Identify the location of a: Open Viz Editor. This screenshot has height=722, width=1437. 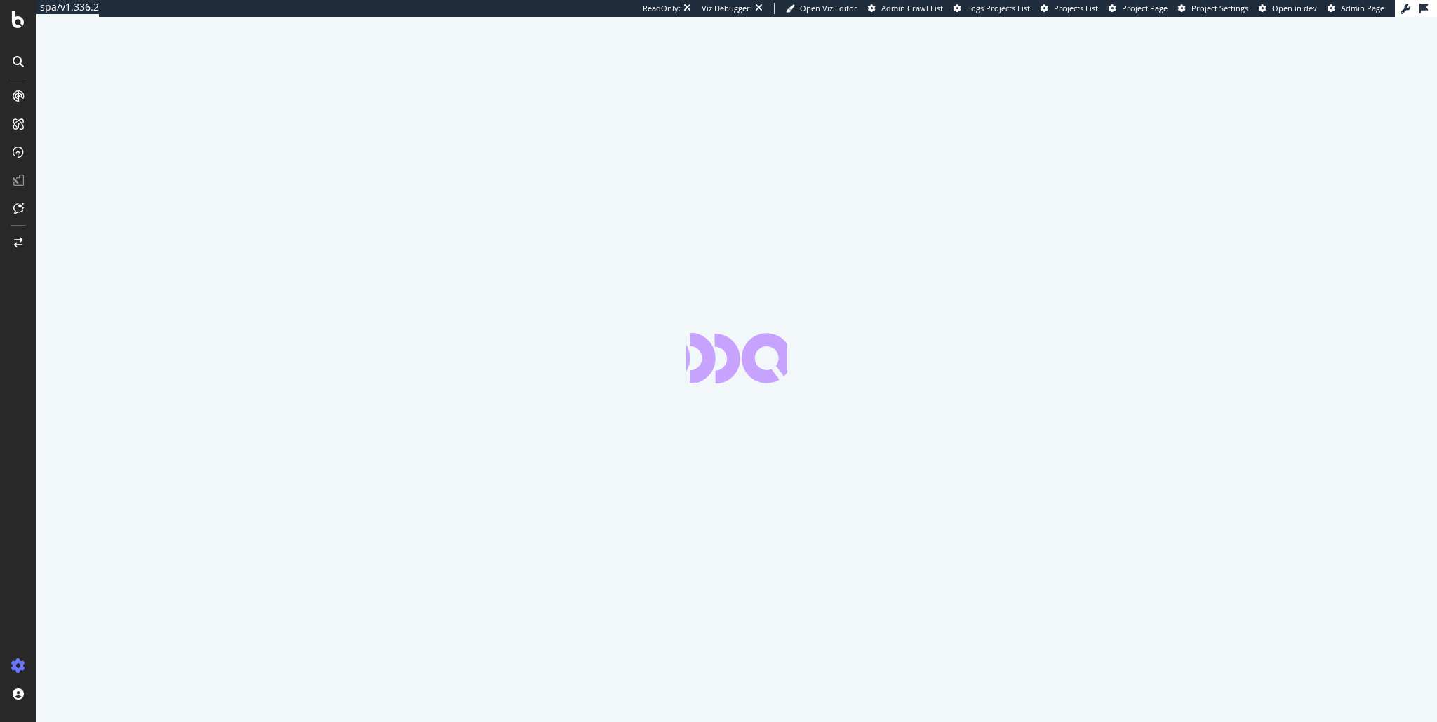
(821, 8).